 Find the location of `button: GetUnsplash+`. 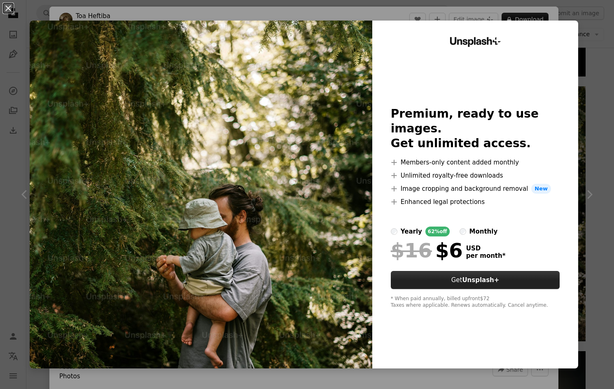

button: GetUnsplash+ is located at coordinates (475, 280).